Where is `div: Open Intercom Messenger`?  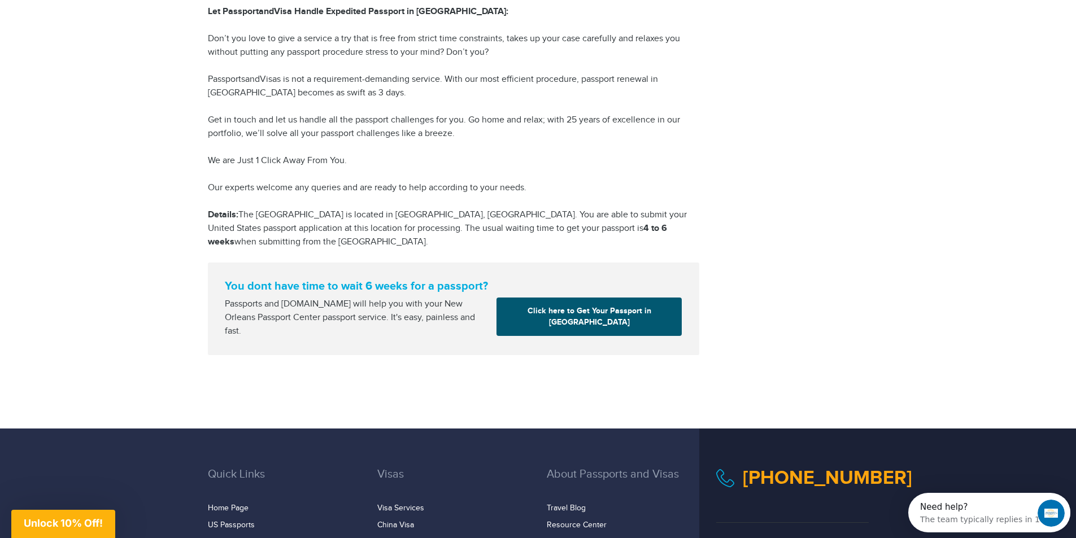 div: Open Intercom Messenger is located at coordinates (87, 20).